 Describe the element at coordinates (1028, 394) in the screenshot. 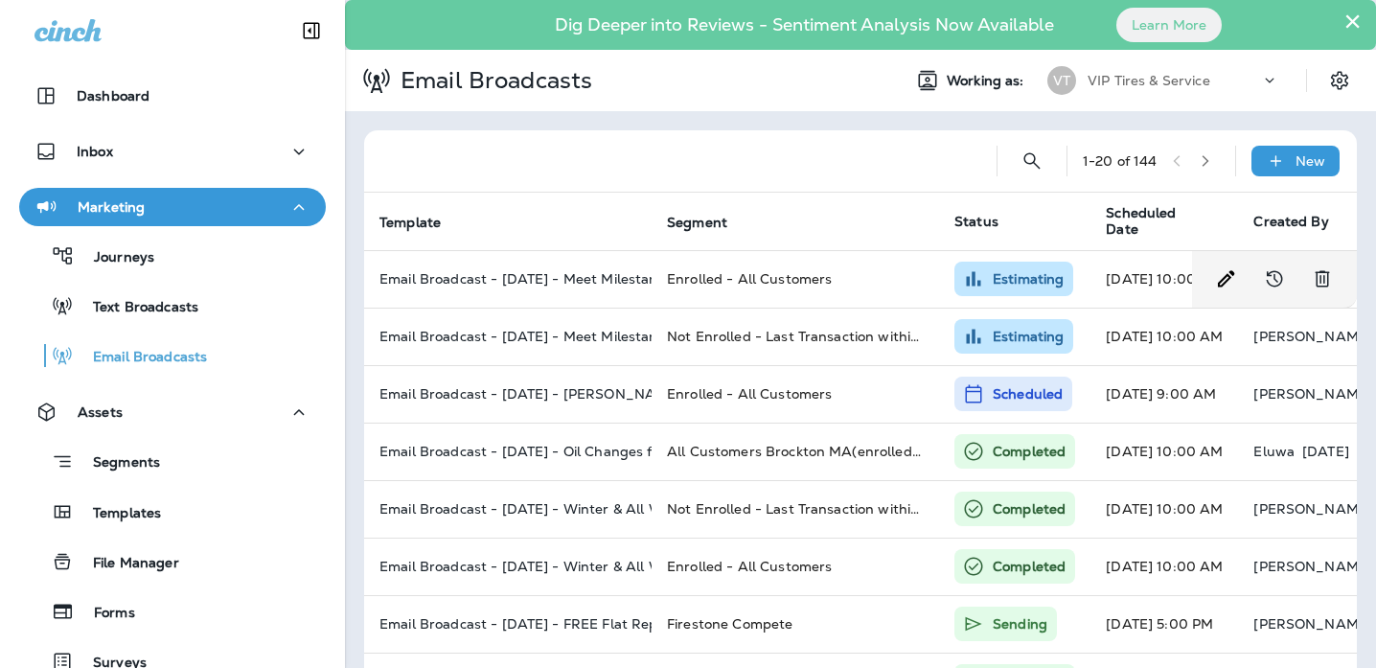

I see `p: Scheduled` at that location.